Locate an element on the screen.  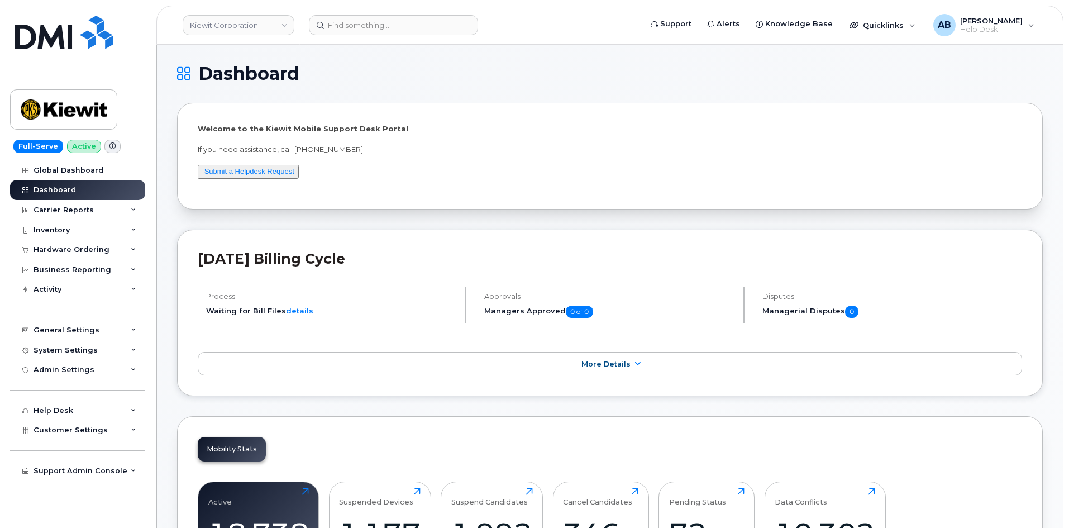
h4: Approvals is located at coordinates (608, 296).